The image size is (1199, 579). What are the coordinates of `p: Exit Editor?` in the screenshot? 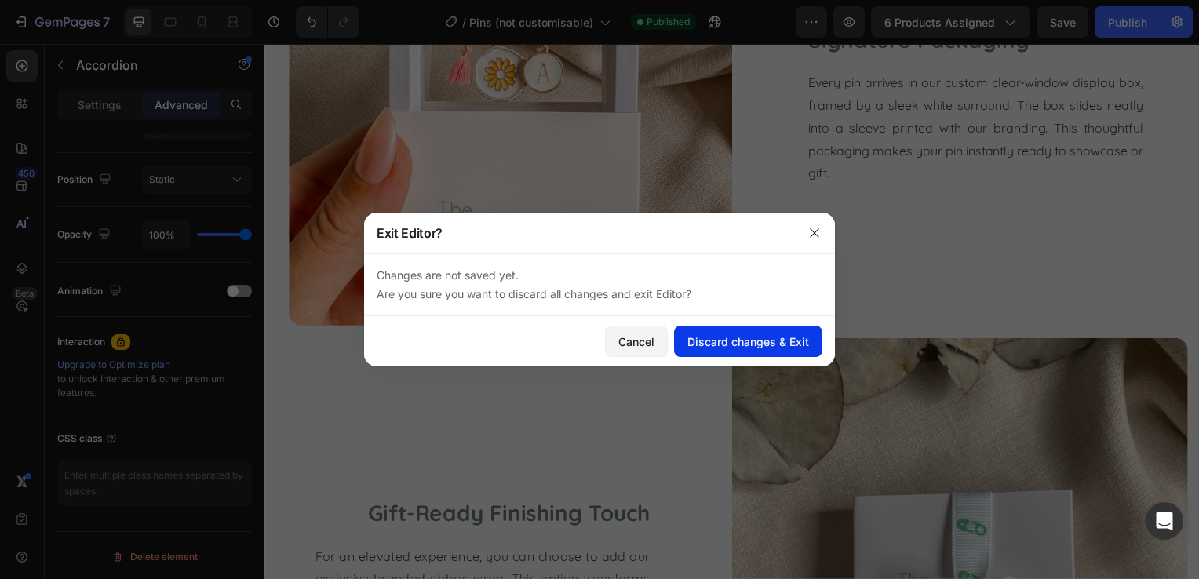 It's located at (410, 233).